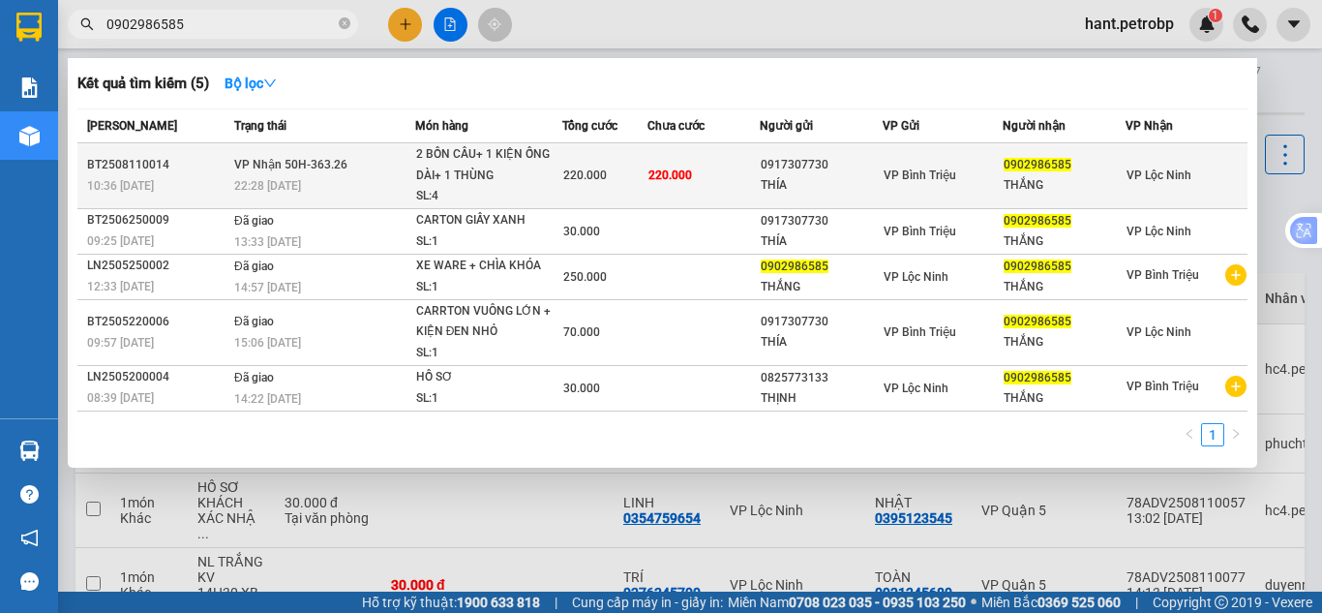  What do you see at coordinates (901, 126) in the screenshot?
I see `span: VP Gửi` at bounding box center [901, 126].